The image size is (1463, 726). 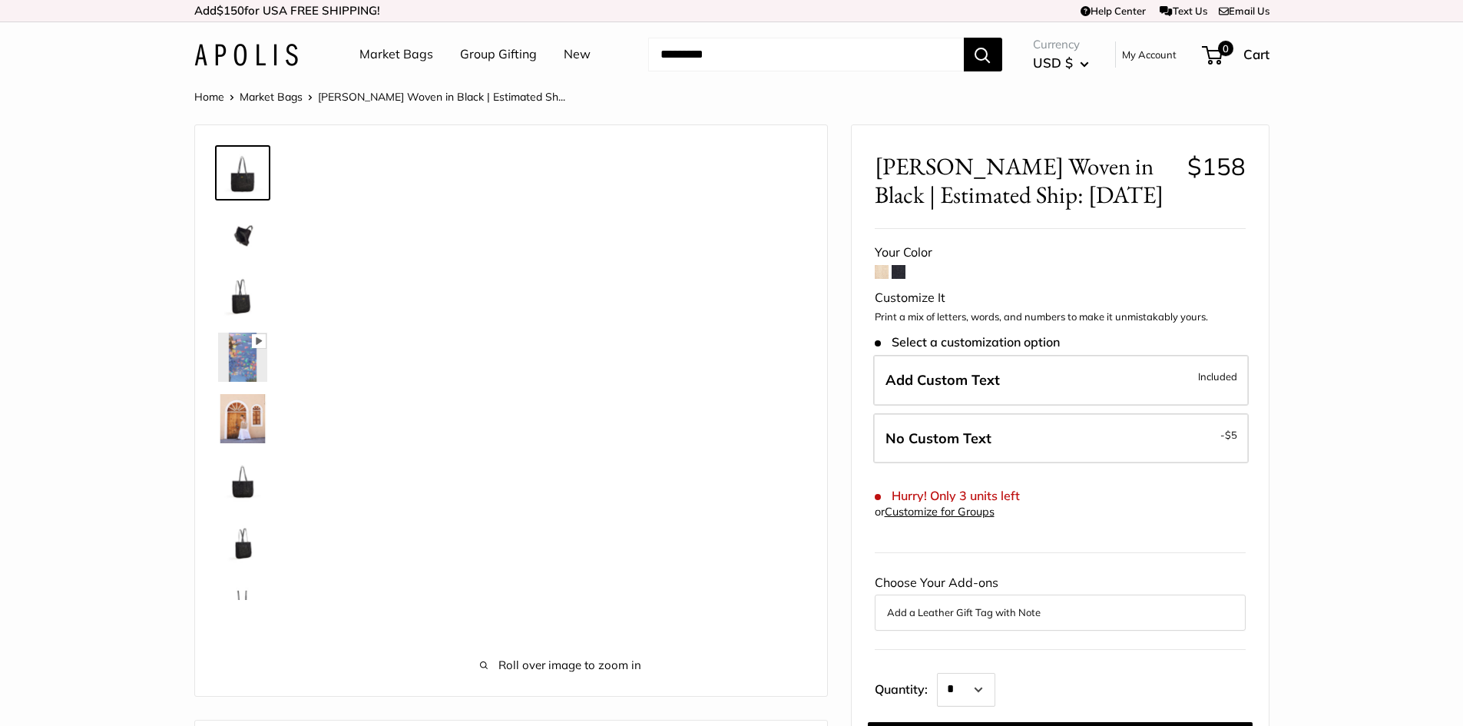 I want to click on img: Apolis, so click(x=246, y=55).